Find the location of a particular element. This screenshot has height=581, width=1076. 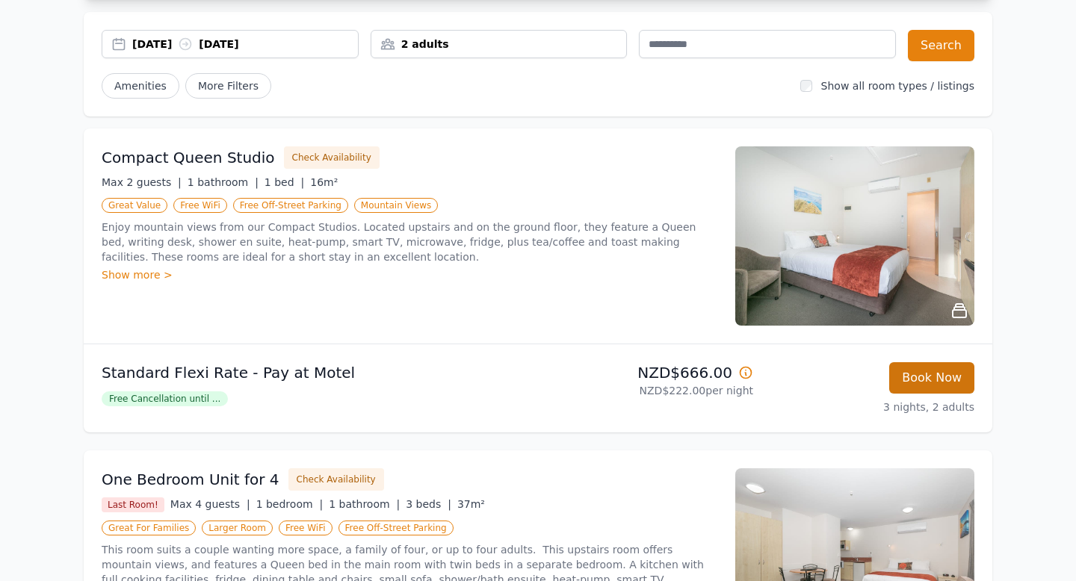

button: Book Now is located at coordinates (931, 378).